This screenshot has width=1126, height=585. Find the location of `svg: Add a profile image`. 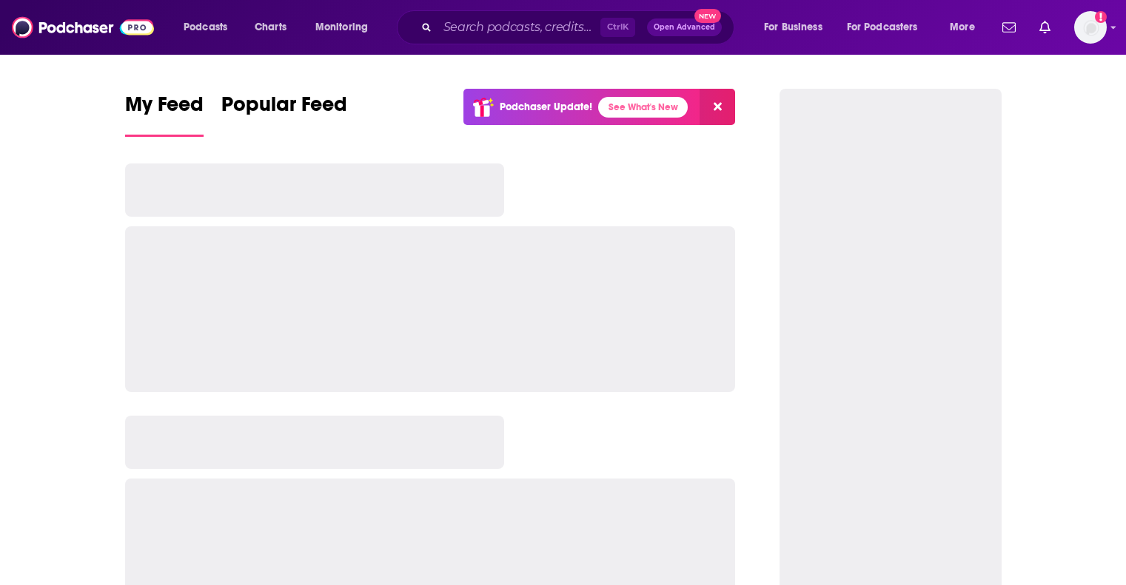

svg: Add a profile image is located at coordinates (1100, 17).